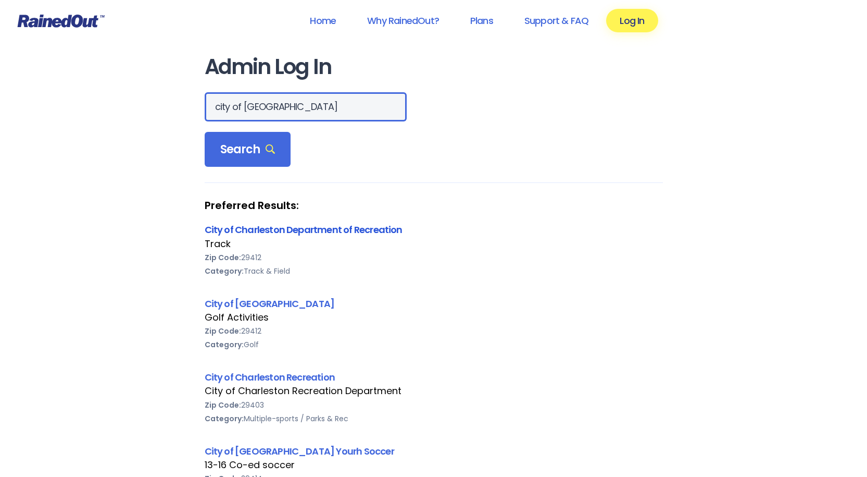 This screenshot has height=477, width=867. Describe the element at coordinates (270, 377) in the screenshot. I see `a: City of Charleston Recreation` at that location.